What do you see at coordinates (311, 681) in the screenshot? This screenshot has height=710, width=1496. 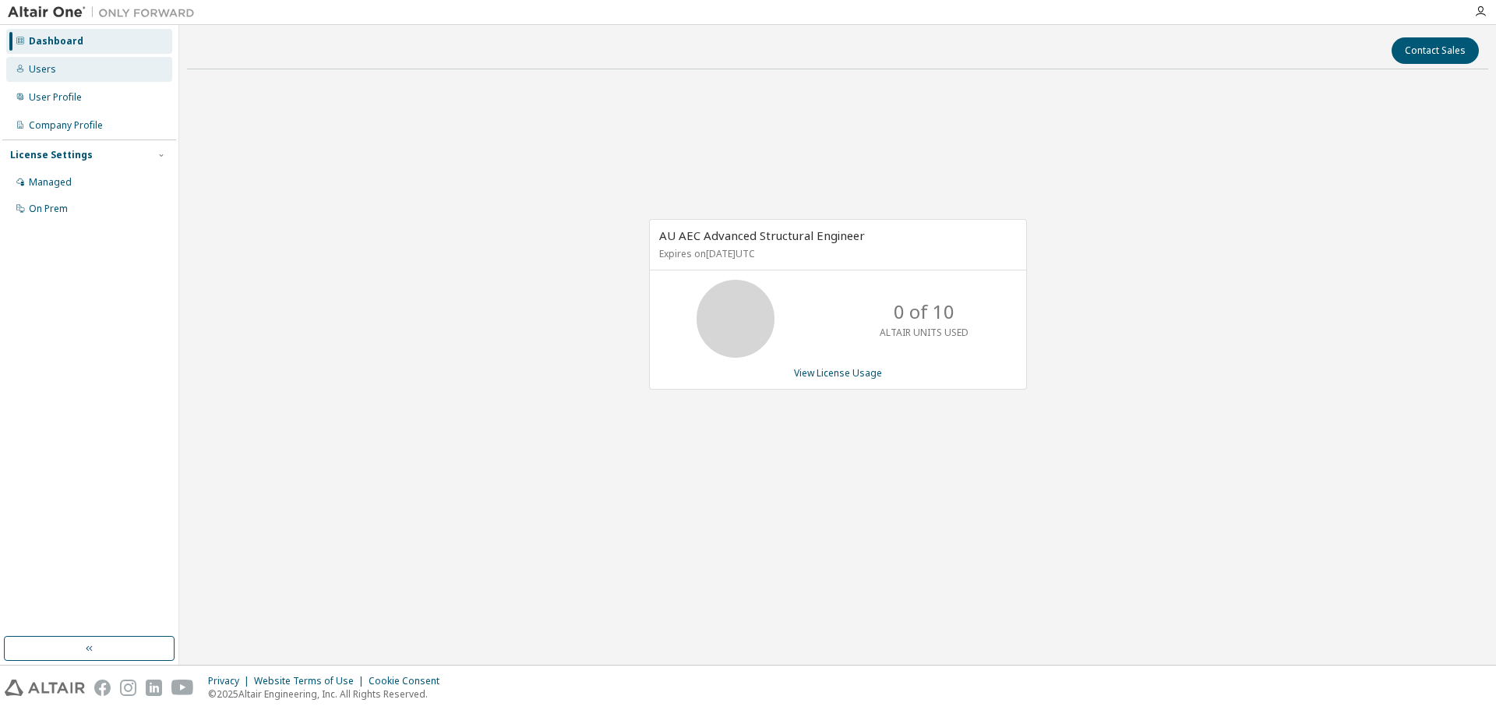 I see `div: Website Terms of Use` at bounding box center [311, 681].